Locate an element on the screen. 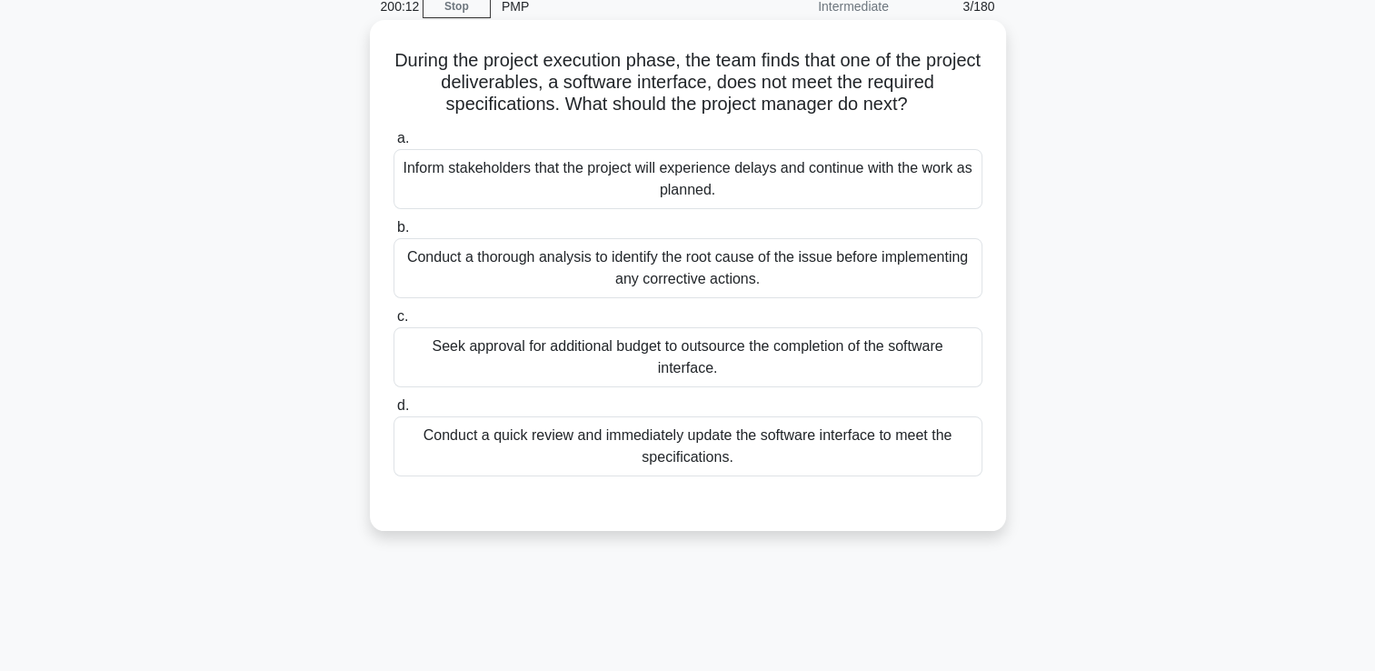 The image size is (1375, 671). h5: During the project execution phase, the team finds that one of the project deliverables, a softwa... is located at coordinates (688, 83).